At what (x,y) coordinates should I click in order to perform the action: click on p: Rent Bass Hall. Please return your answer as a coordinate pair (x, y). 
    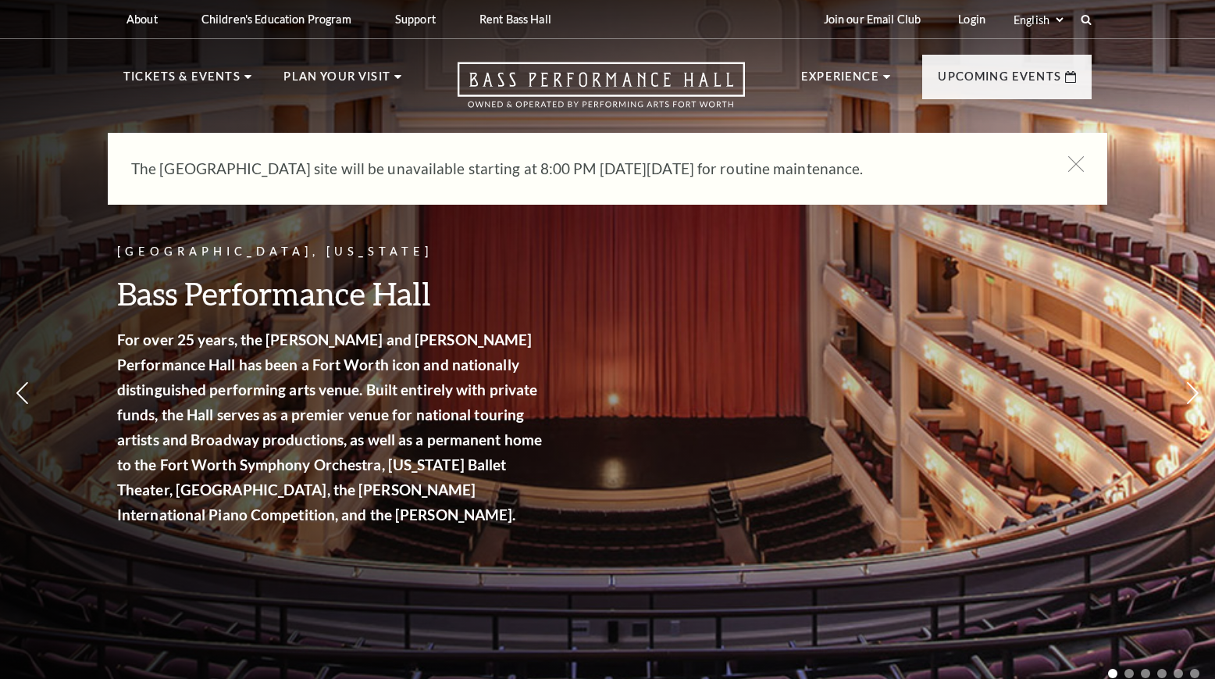
    Looking at the image, I should click on (515, 19).